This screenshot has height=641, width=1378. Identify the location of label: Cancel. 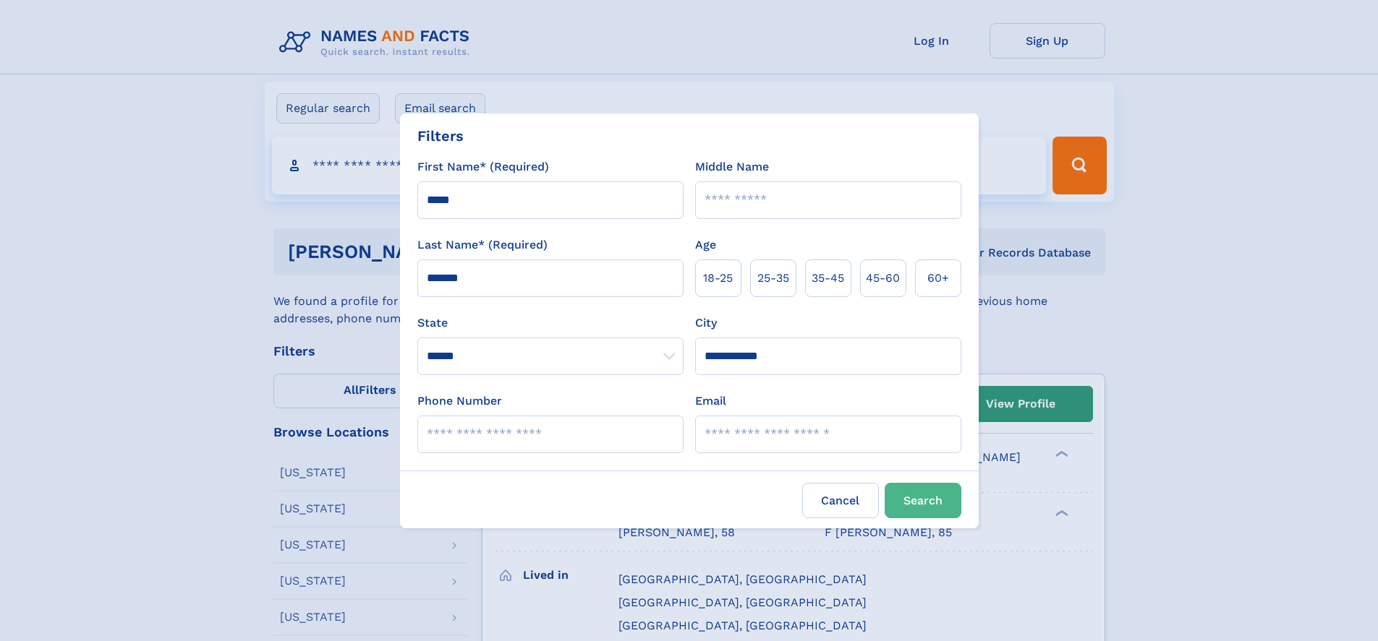
(840, 500).